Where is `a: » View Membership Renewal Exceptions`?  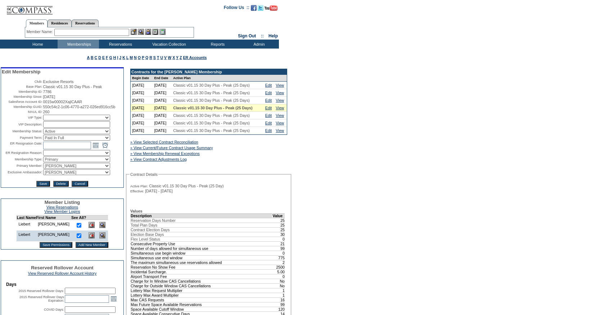
a: » View Membership Renewal Exceptions is located at coordinates (165, 154).